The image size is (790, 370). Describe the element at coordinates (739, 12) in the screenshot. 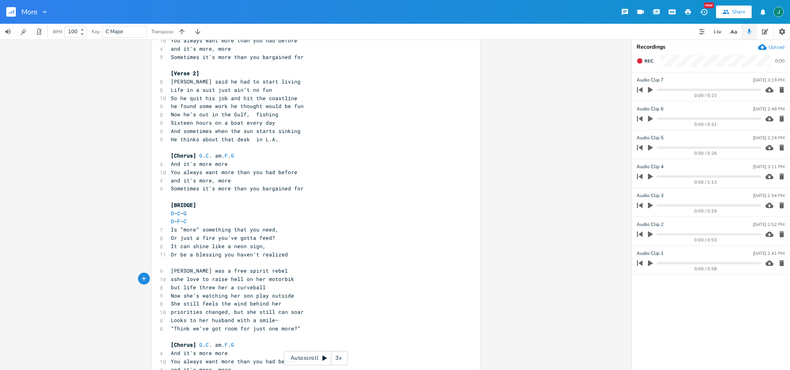

I see `div: Share` at that location.